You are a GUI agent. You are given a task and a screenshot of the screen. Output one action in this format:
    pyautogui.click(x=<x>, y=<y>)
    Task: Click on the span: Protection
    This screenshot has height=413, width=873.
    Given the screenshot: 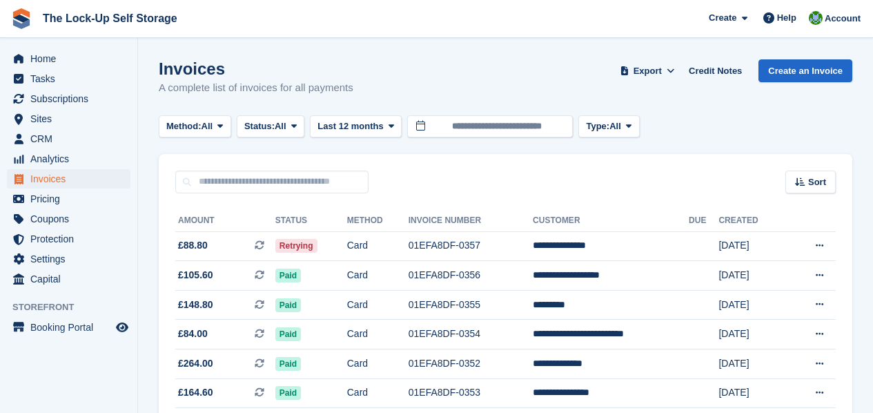 What is the action you would take?
    pyautogui.click(x=72, y=239)
    